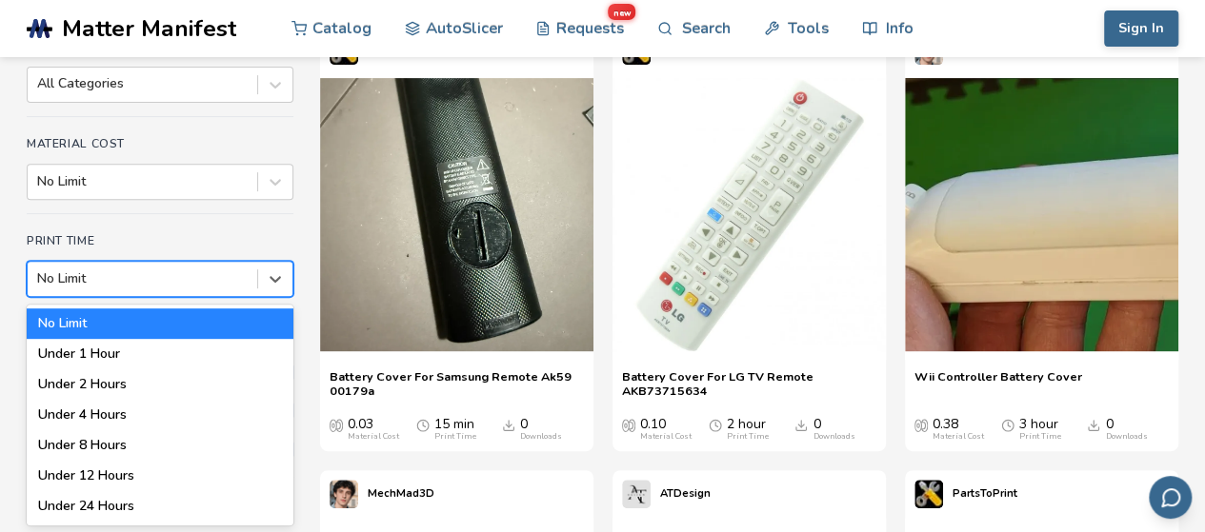  I want to click on button: Send feedback via email, so click(1170, 497).